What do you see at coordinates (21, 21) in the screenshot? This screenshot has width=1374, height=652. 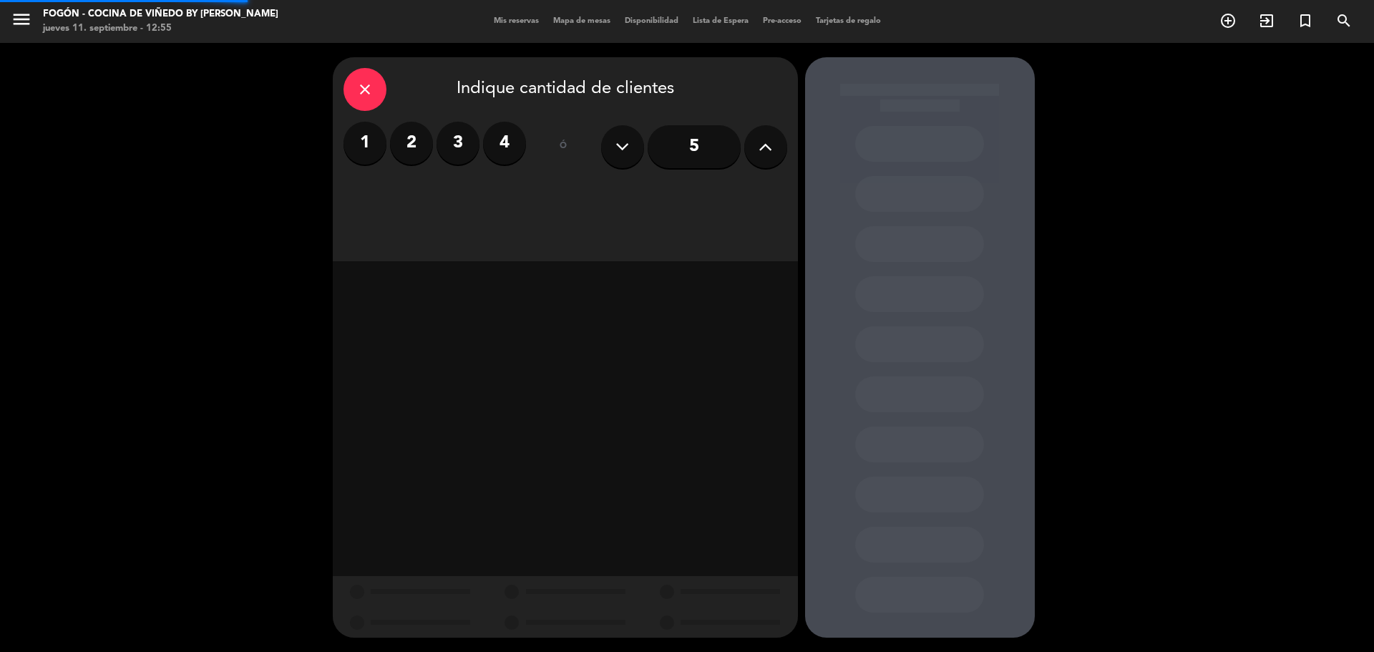 I see `button: menu` at bounding box center [21, 21].